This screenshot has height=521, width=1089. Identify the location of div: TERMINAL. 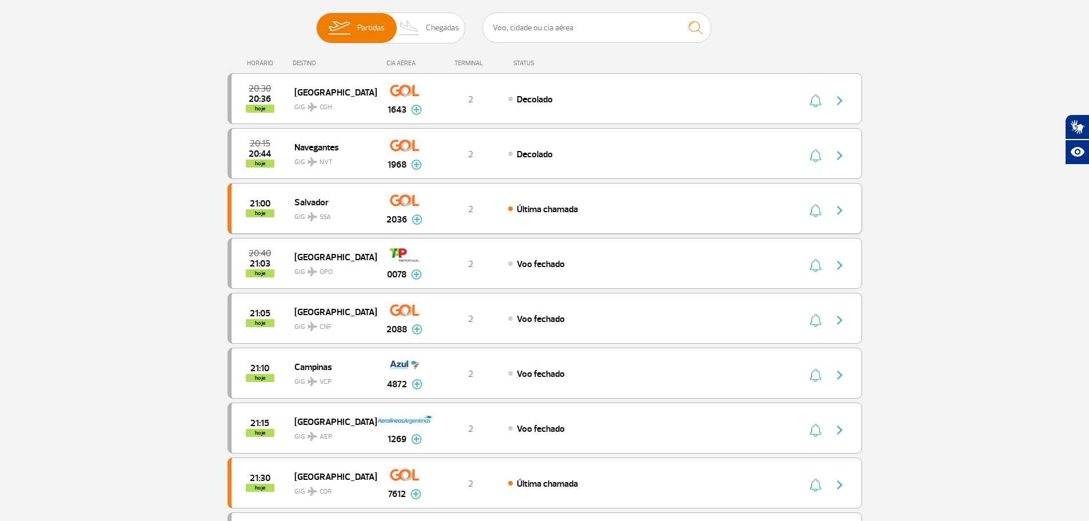
(471, 63).